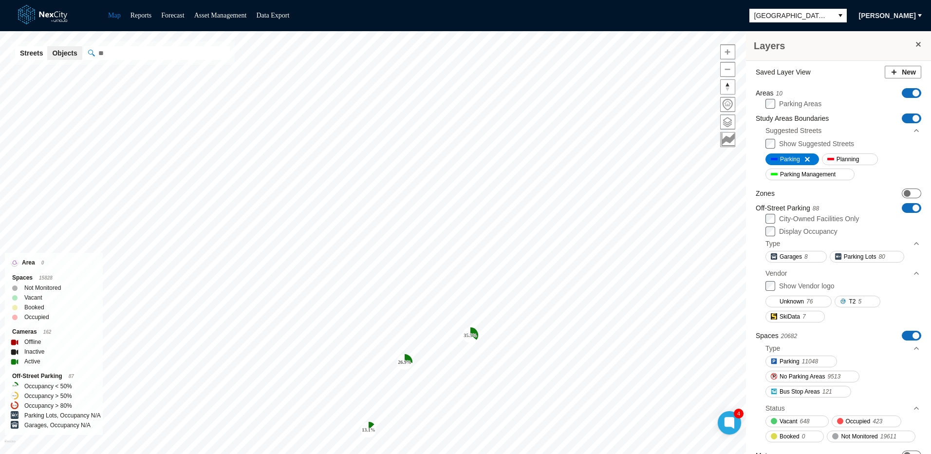 This screenshot has height=454, width=931. Describe the element at coordinates (31, 53) in the screenshot. I see `button: Streets` at that location.